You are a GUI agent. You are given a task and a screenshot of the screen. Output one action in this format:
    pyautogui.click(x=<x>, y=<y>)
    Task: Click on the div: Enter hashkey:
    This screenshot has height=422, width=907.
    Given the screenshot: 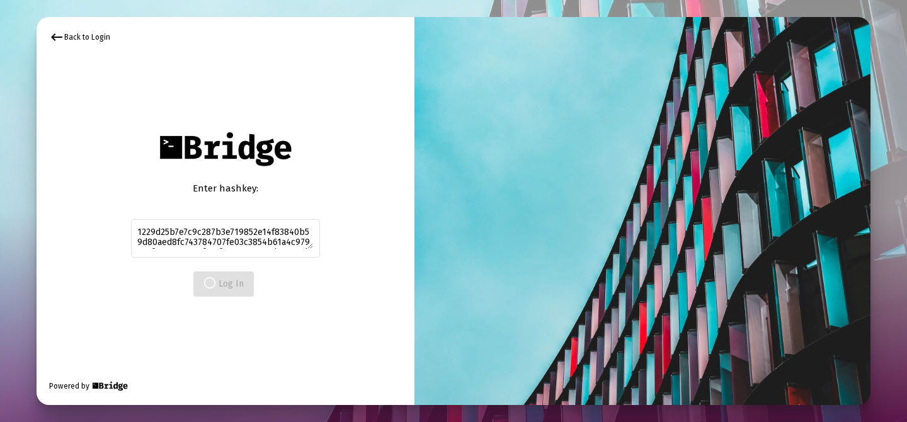 What is the action you would take?
    pyautogui.click(x=226, y=188)
    